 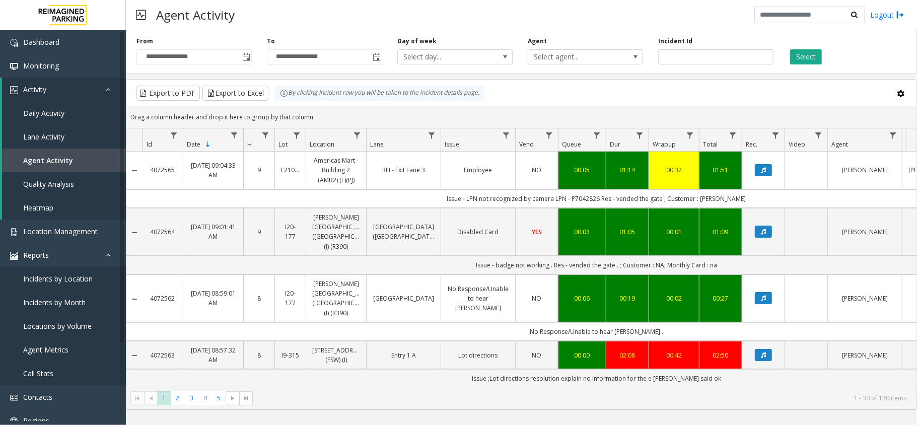 I want to click on a: Date Filter Menu, so click(x=234, y=135).